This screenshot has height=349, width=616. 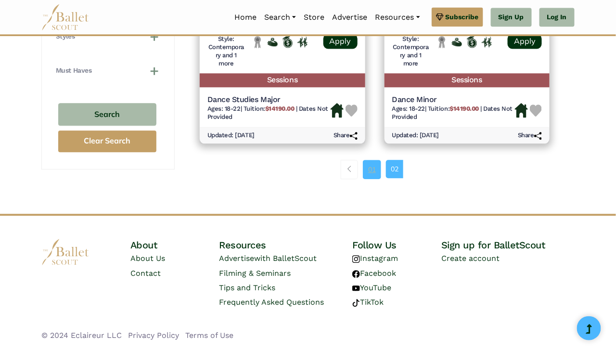 I want to click on button: Styles, so click(x=107, y=37).